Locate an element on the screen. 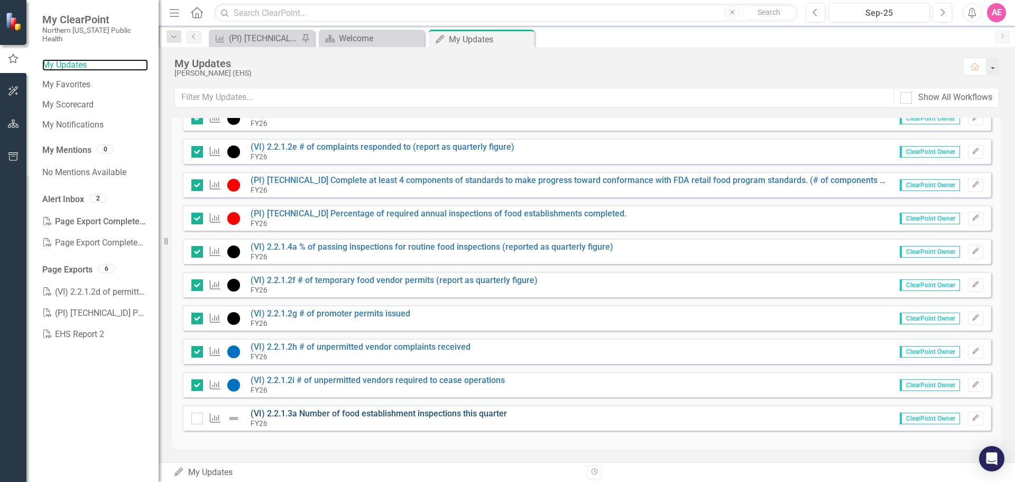  div: Open Intercom Messenger is located at coordinates (992, 458).